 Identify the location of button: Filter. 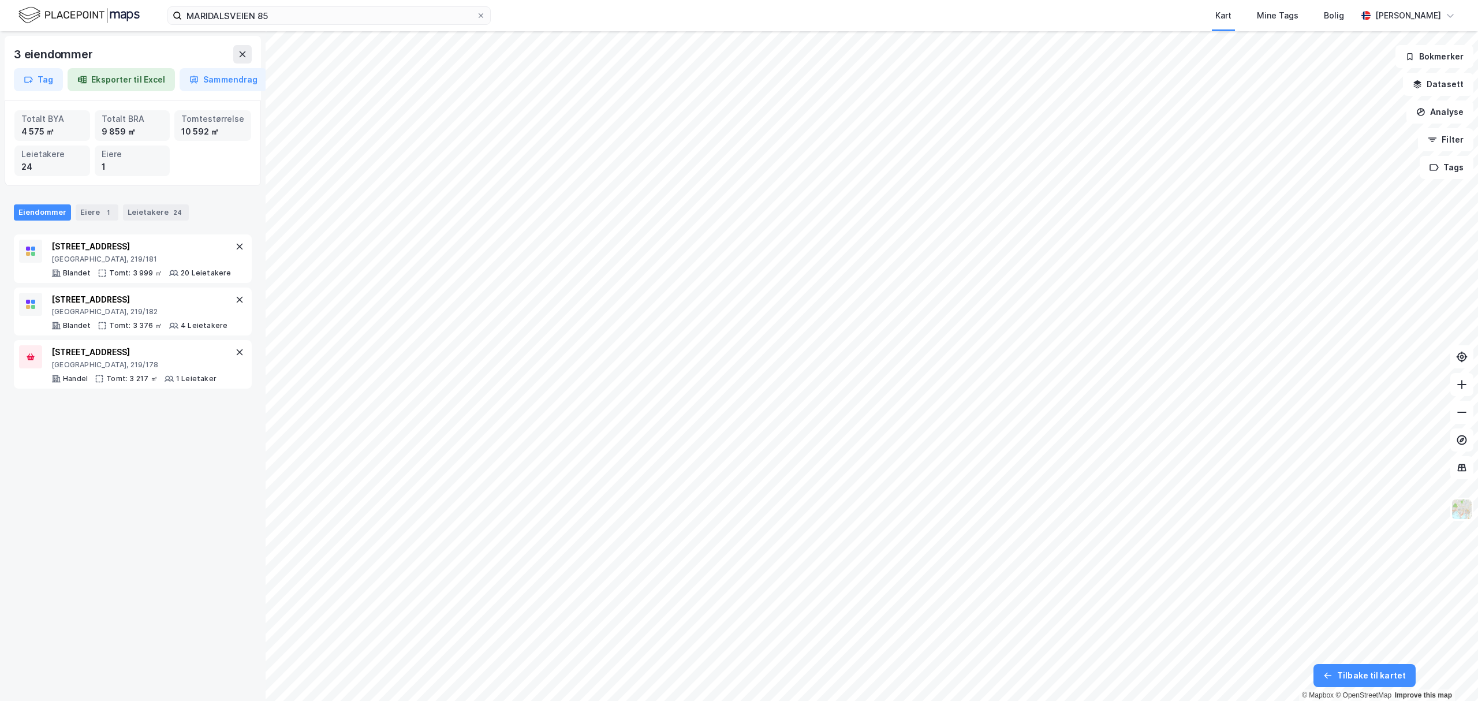
(1446, 140).